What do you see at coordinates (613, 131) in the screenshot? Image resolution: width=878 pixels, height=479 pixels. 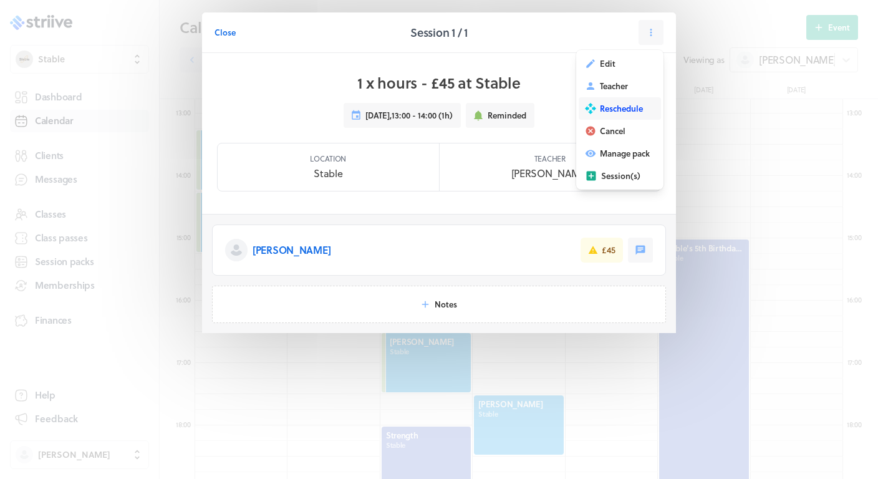 I see `span: Cancel` at bounding box center [613, 131].